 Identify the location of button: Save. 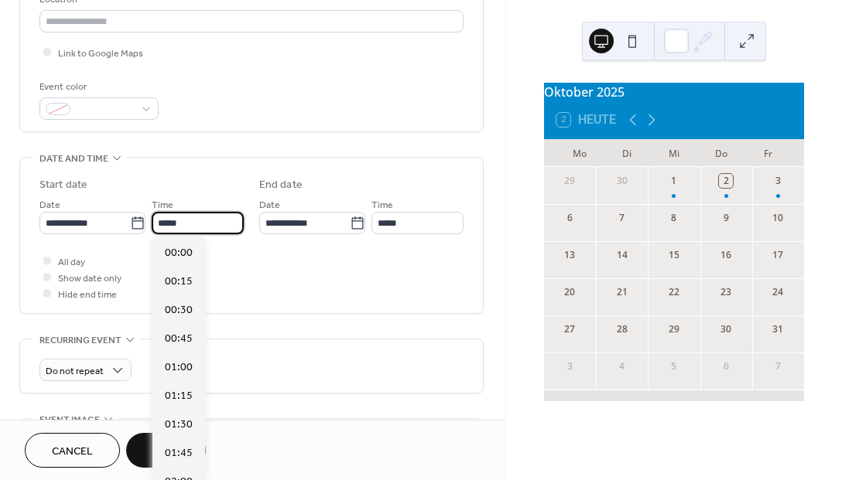
(166, 450).